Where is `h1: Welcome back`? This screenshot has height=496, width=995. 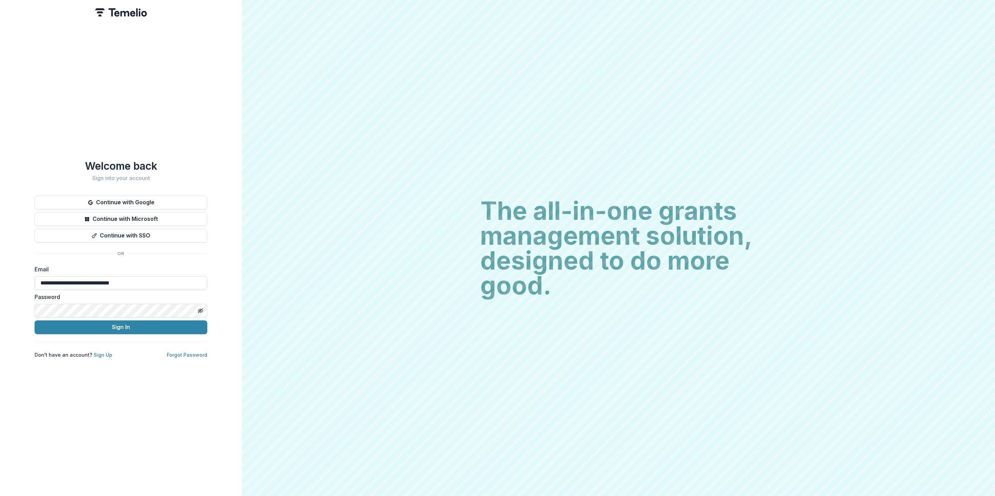
h1: Welcome back is located at coordinates (121, 166).